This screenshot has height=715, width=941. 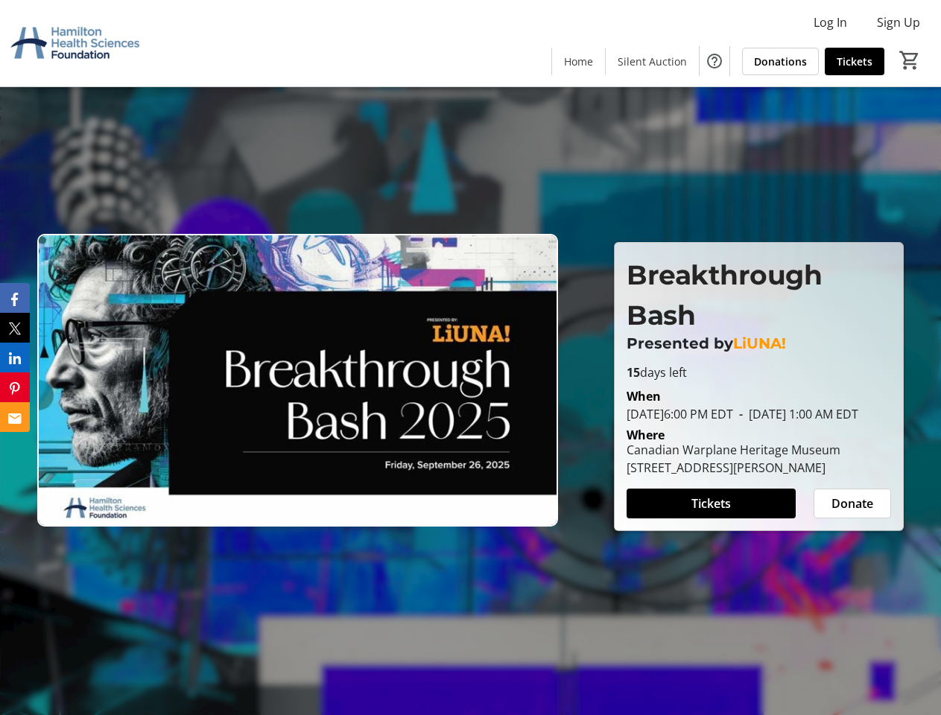 What do you see at coordinates (759, 344) in the screenshot?
I see `span: LiUNA!` at bounding box center [759, 344].